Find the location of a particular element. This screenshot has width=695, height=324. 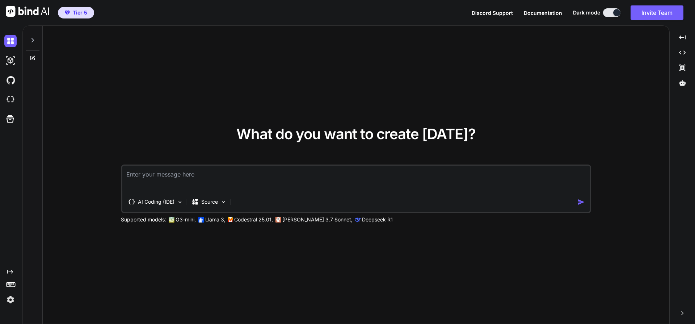

img: settings is located at coordinates (11, 300).